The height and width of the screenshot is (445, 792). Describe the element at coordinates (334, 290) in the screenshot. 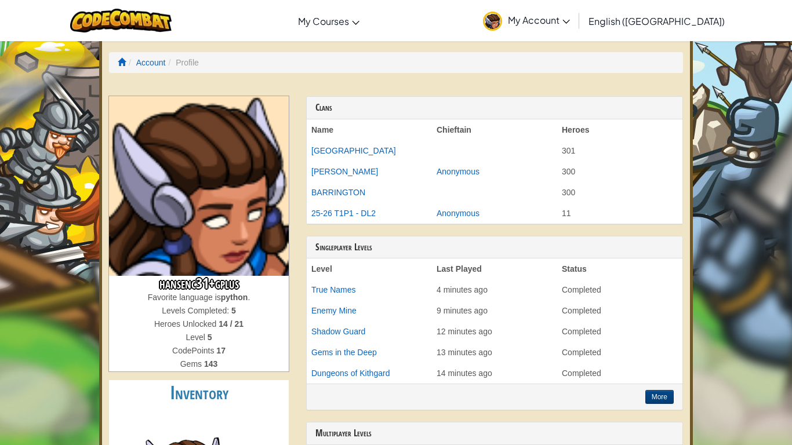

I see `a: True Names` at that location.